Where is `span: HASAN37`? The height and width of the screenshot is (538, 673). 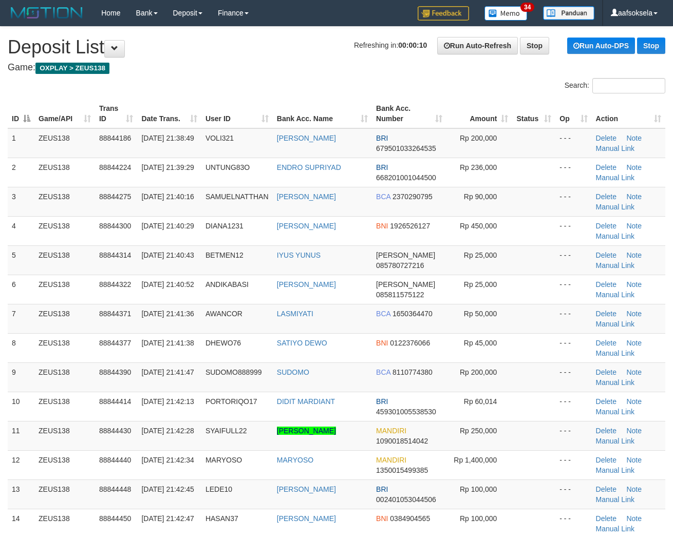 span: HASAN37 is located at coordinates (222, 518).